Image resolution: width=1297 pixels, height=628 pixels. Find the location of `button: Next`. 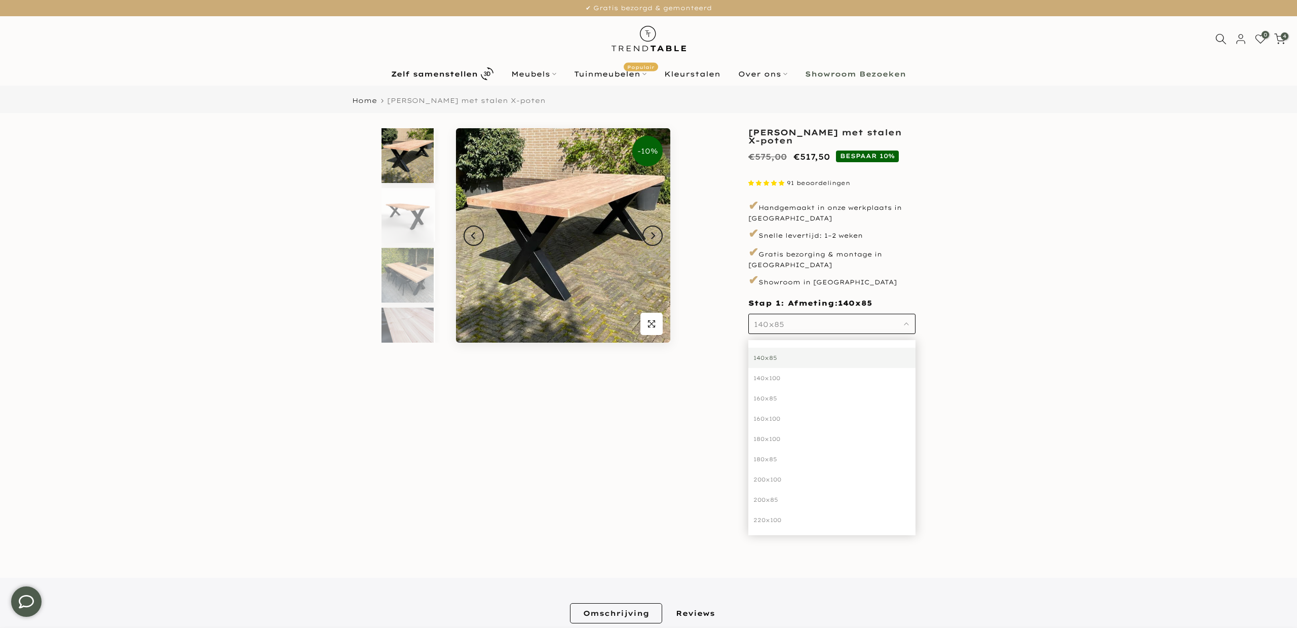

button: Next is located at coordinates (652, 236).